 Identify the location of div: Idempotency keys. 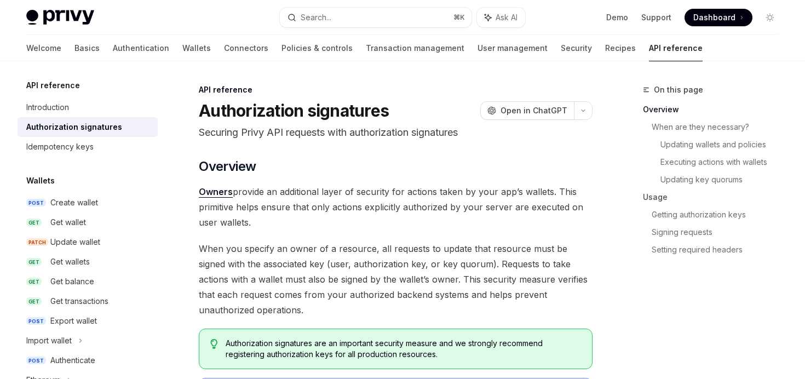
(60, 147).